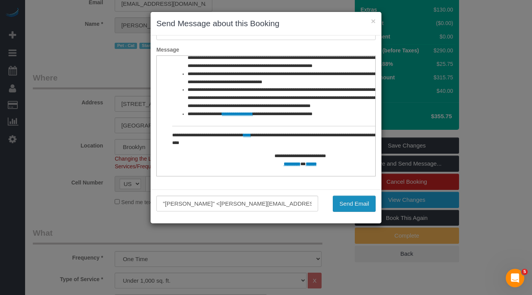  Describe the element at coordinates (524, 272) in the screenshot. I see `span: 5` at that location.